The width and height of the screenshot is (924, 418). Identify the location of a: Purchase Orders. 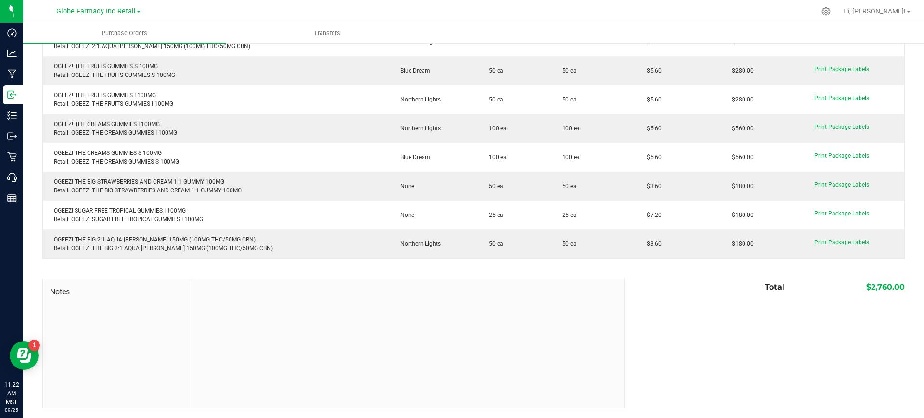
(124, 33).